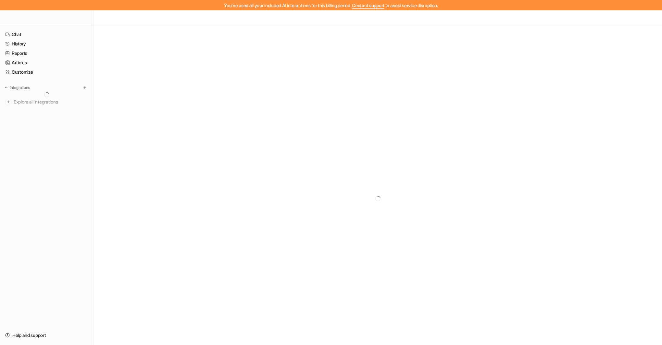  What do you see at coordinates (46, 63) in the screenshot?
I see `a: Articles` at bounding box center [46, 63].